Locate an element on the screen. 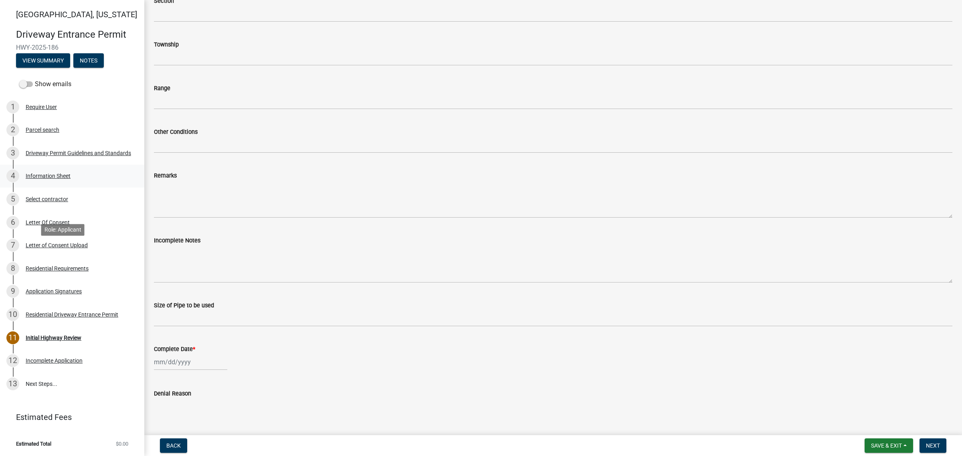 This screenshot has width=962, height=456. div: 4 is located at coordinates (13, 176).